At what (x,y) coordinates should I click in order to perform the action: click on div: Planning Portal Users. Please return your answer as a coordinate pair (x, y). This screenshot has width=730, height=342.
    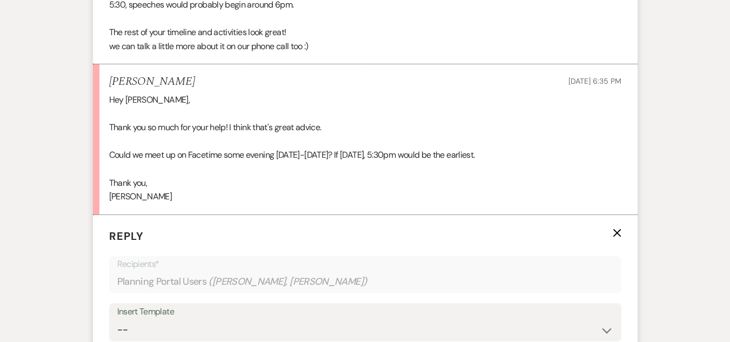
    Looking at the image, I should click on (365, 281).